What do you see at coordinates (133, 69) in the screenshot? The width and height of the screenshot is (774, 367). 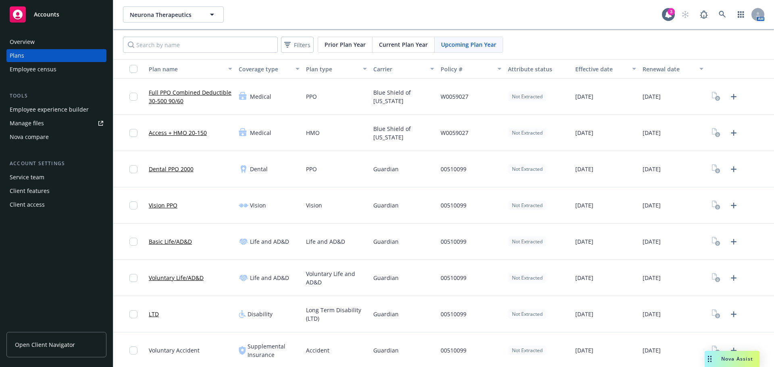 I see `input: Select all` at bounding box center [133, 69].